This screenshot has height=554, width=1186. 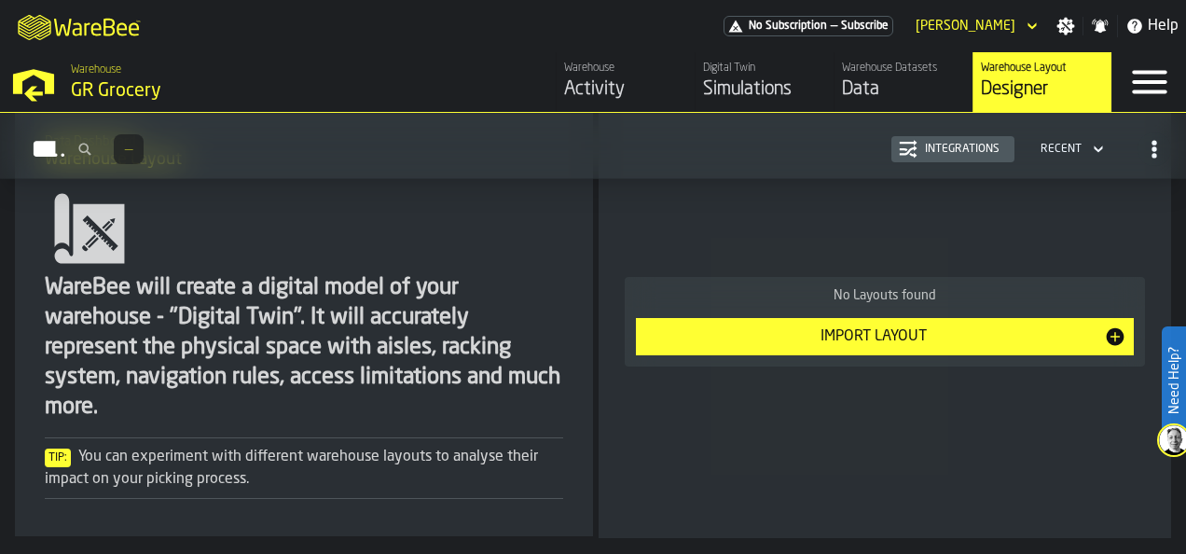 What do you see at coordinates (953, 149) in the screenshot?
I see `button: button-Integrations` at bounding box center [953, 149].